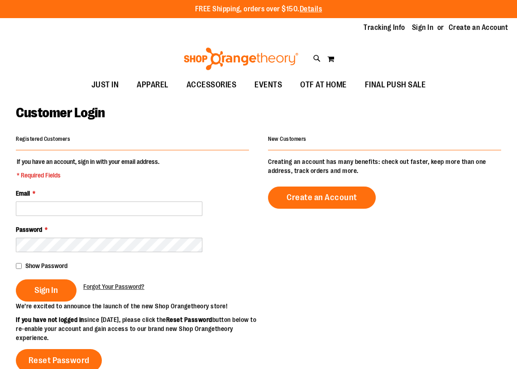  Describe the element at coordinates (88, 168) in the screenshot. I see `legend: If you have an account, sign in with your email address.` at that location.